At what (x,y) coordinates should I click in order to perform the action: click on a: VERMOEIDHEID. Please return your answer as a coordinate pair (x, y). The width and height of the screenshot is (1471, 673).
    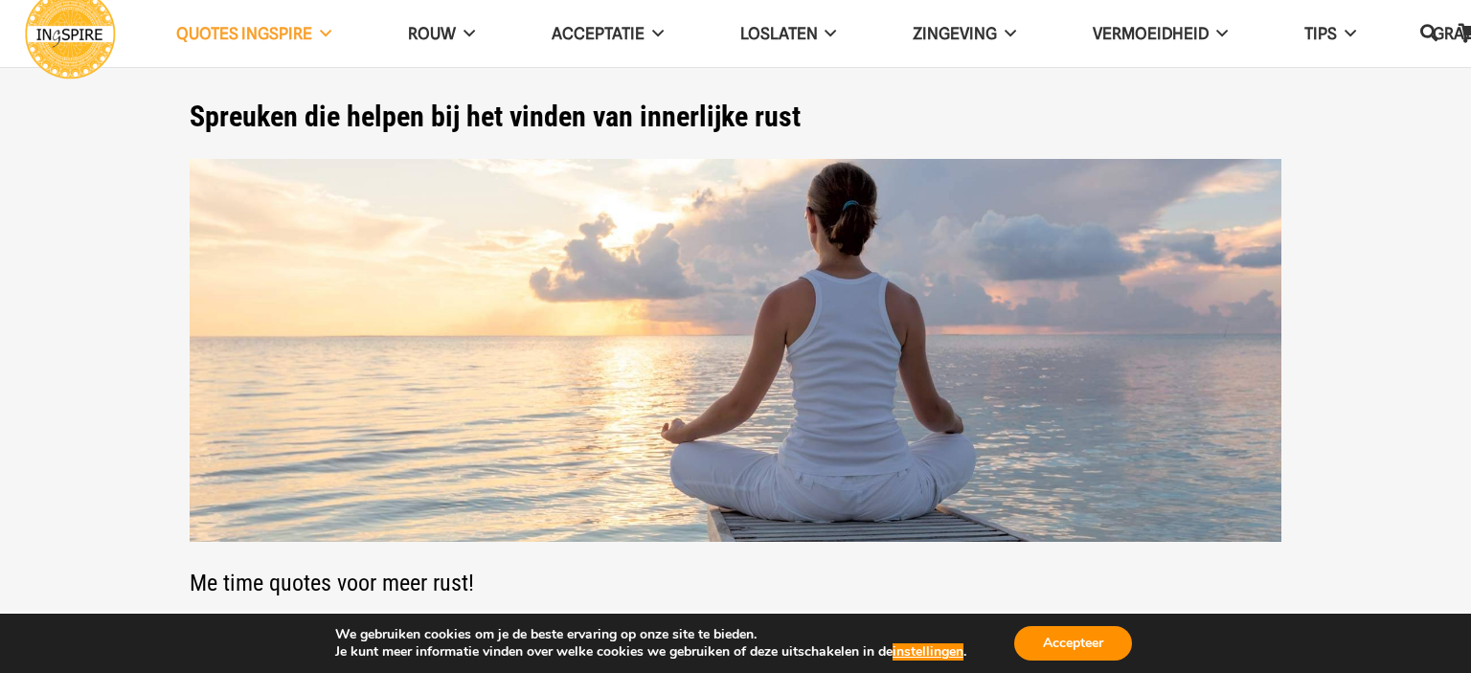
    Looking at the image, I should click on (1160, 34).